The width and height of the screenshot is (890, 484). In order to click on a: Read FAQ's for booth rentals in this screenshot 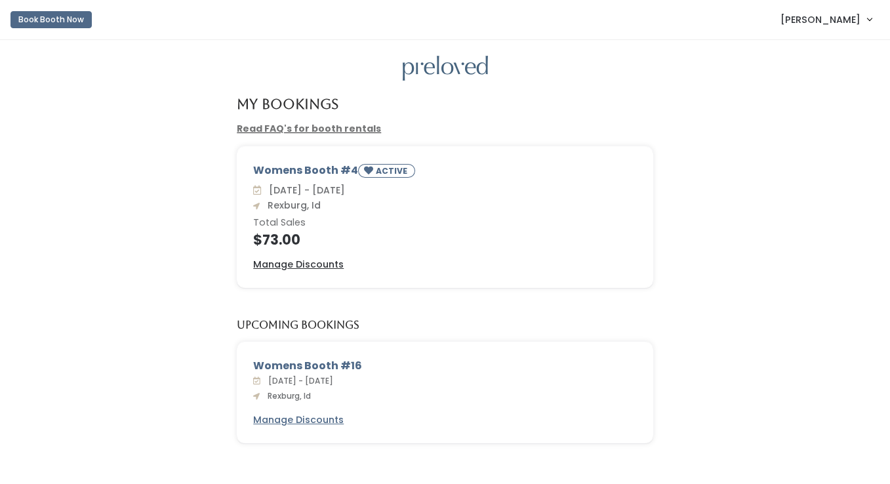, I will do `click(309, 129)`.